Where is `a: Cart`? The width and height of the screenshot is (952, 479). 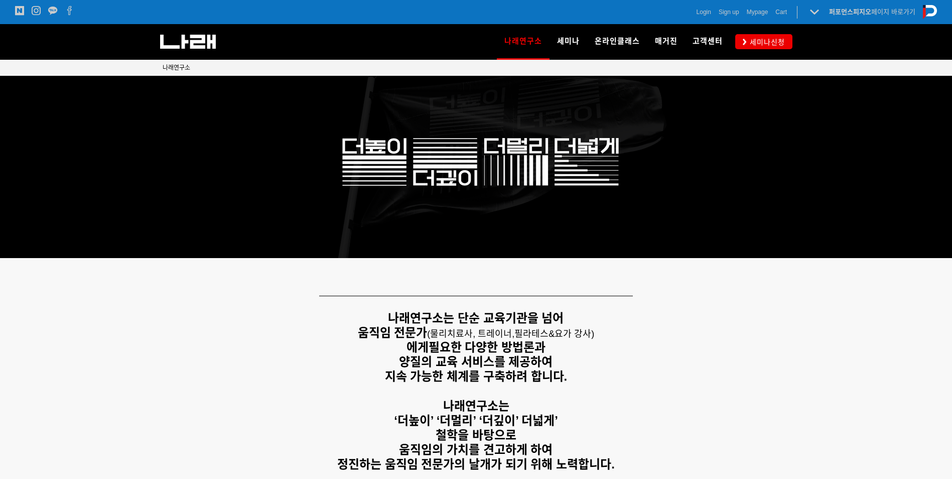
a: Cart is located at coordinates (781, 12).